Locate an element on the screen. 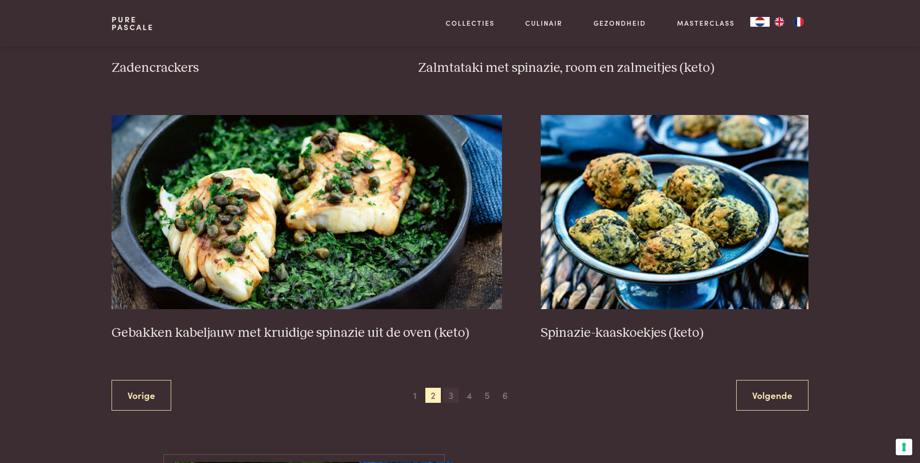  a: Gebakken kabeljauw met kruidige spinazie uit de oven (keto) Gebakken kabeljauw met kruidige spina... is located at coordinates (306, 228).